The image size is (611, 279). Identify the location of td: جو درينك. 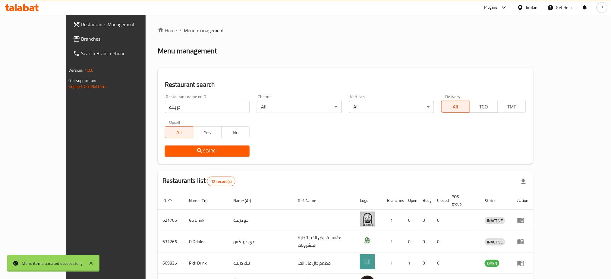
(261, 220).